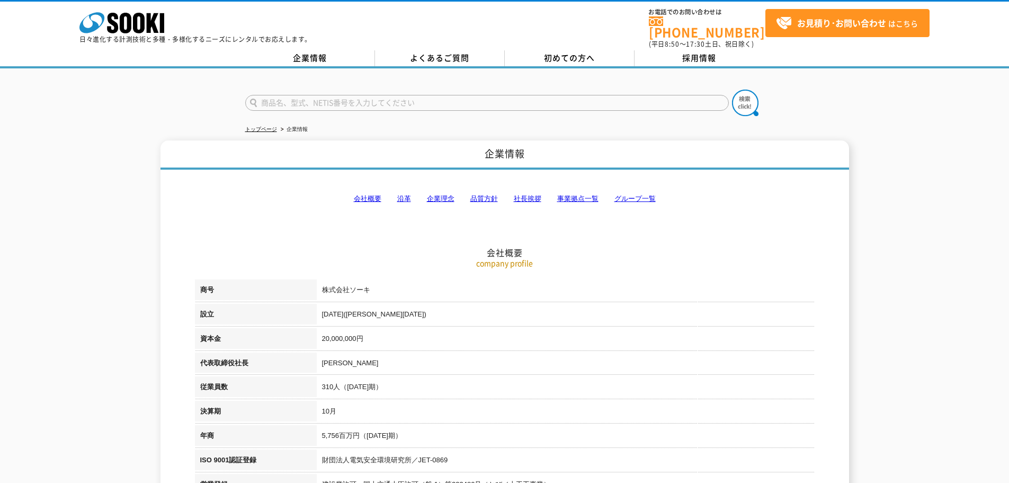 This screenshot has width=1009, height=483. What do you see at coordinates (404, 198) in the screenshot?
I see `a: 沿革` at bounding box center [404, 198].